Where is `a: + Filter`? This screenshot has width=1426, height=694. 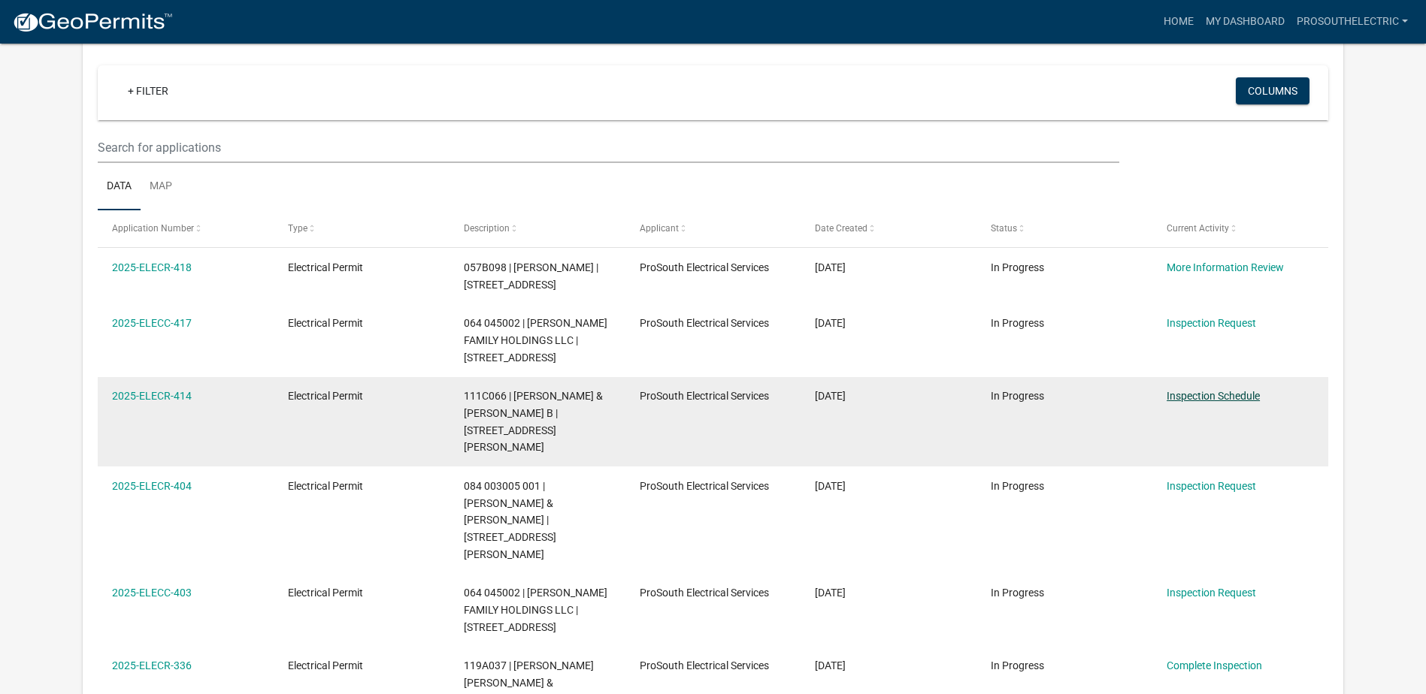 a: + Filter is located at coordinates (148, 91).